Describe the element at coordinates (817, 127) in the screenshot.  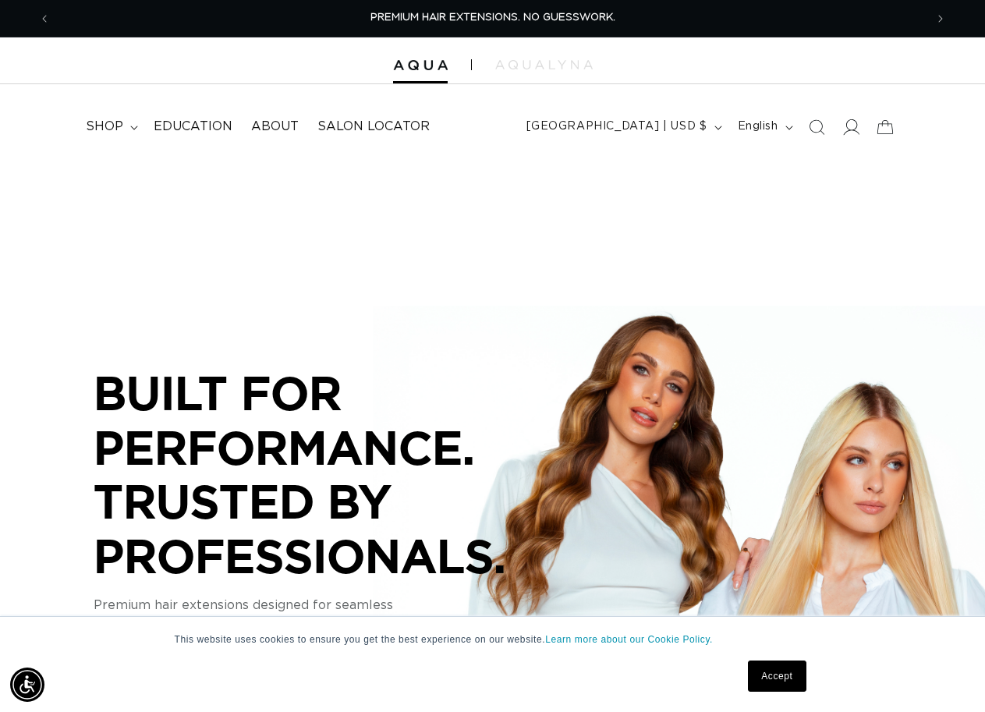
I see `summary: Search` at that location.